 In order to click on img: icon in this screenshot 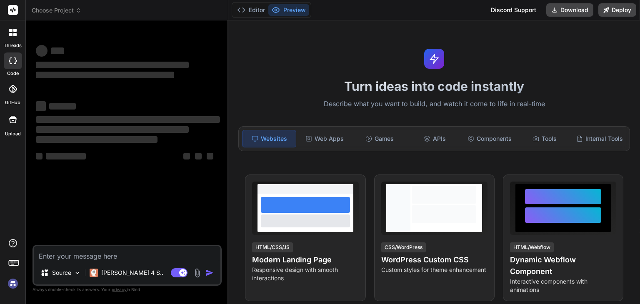, I will do `click(210, 273)`.